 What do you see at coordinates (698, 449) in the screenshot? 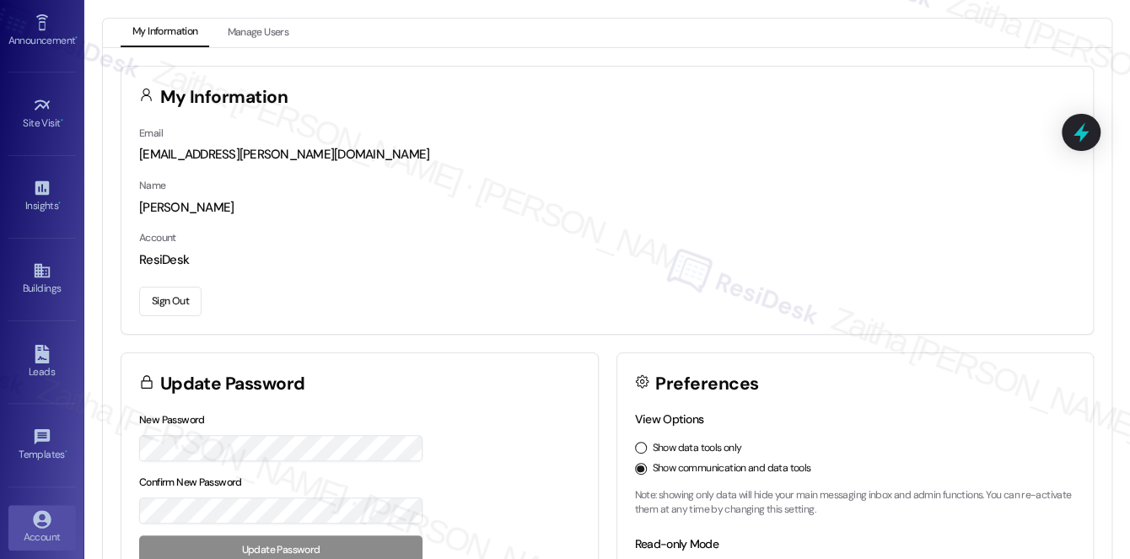
I see `label: Show data tools only` at bounding box center [698, 449].